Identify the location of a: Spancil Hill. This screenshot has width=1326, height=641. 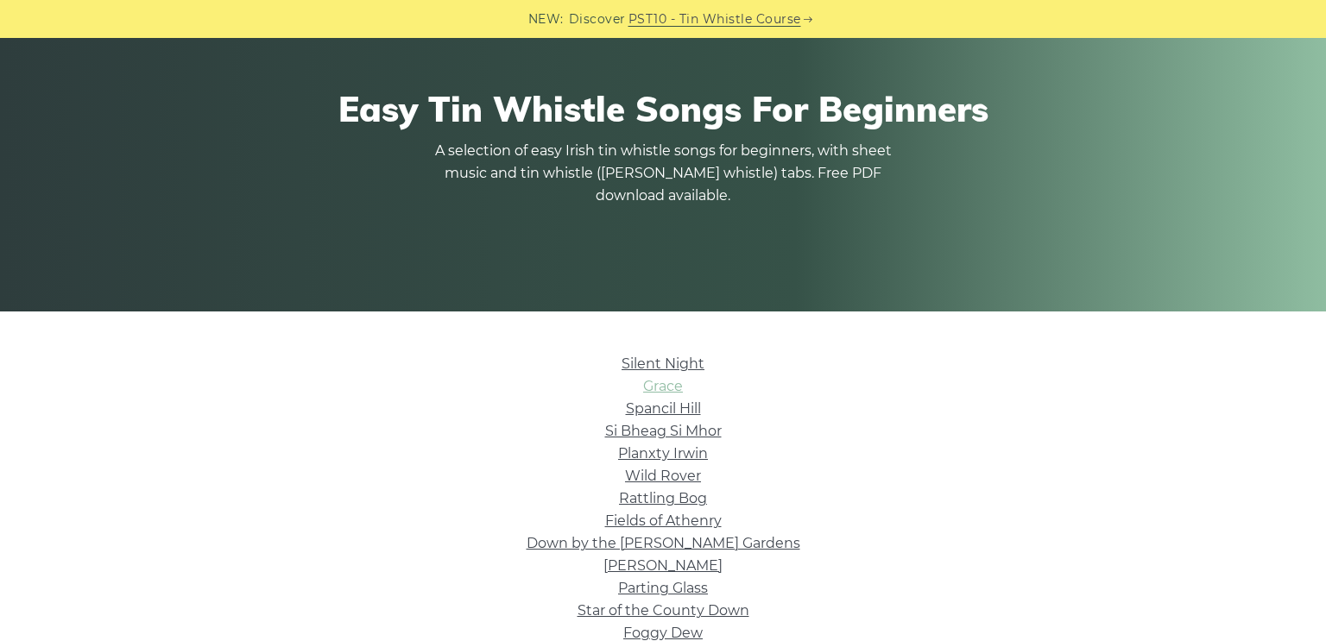
(663, 408).